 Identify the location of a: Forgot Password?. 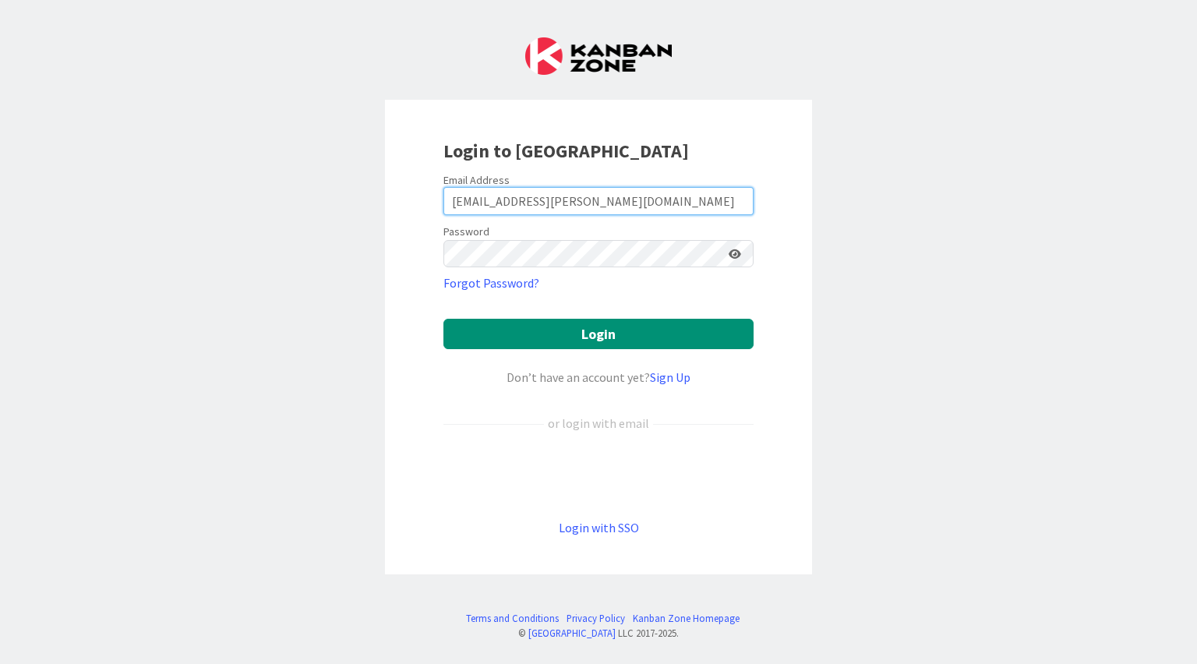
(491, 283).